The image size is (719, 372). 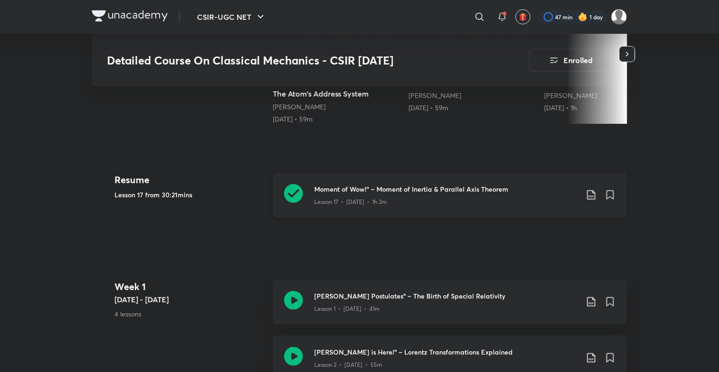 What do you see at coordinates (232, 17) in the screenshot?
I see `button: CSIR-UGC NET` at bounding box center [232, 17].